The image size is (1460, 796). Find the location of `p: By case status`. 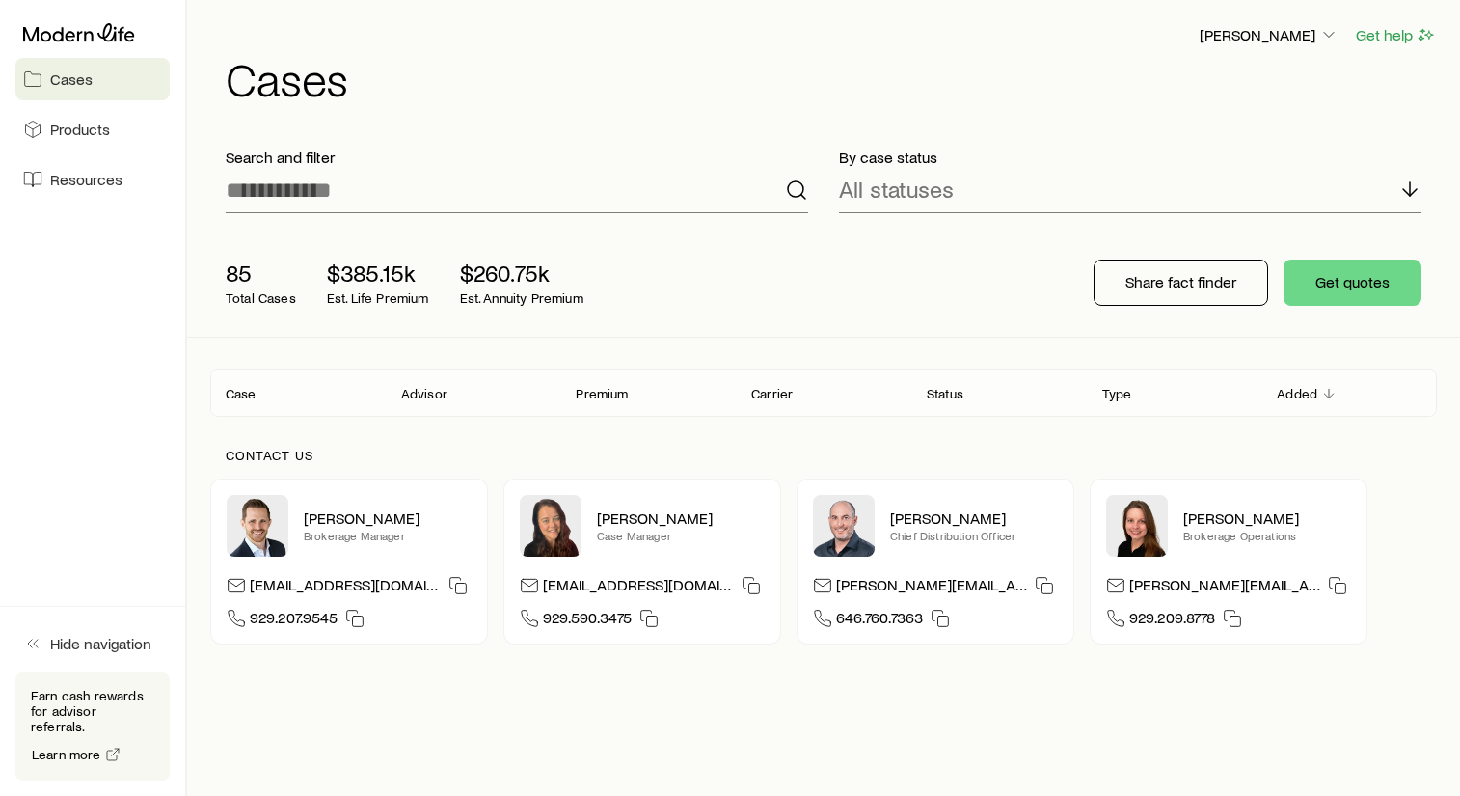

p: By case status is located at coordinates (1130, 157).